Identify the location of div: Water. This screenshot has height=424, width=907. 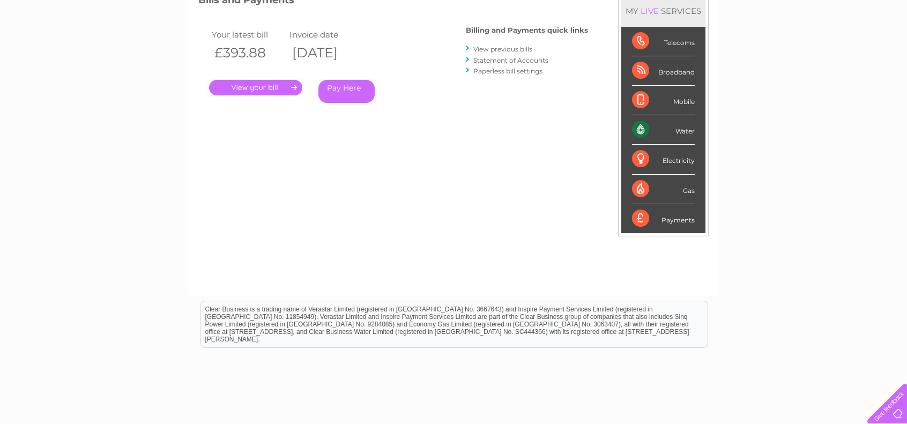
(663, 130).